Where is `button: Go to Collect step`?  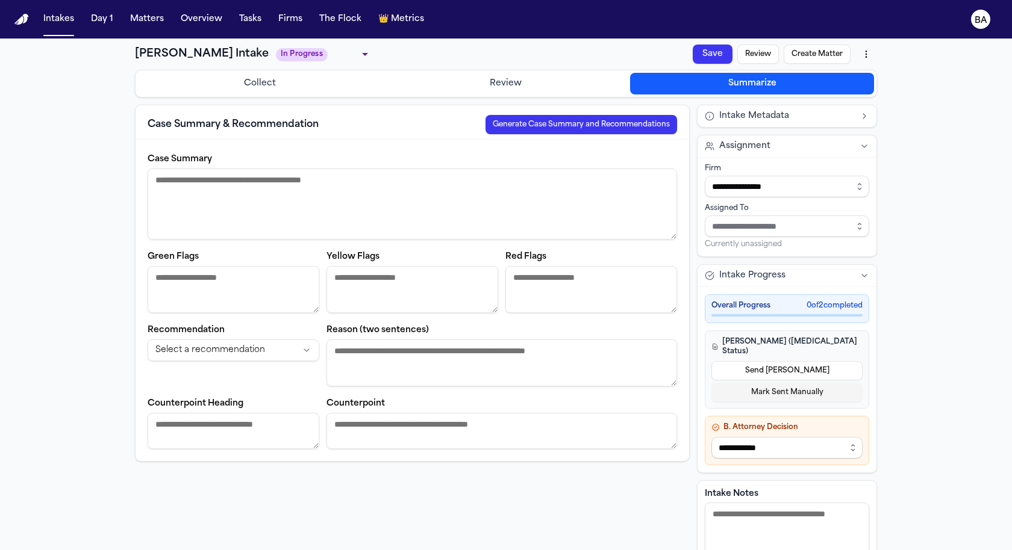 button: Go to Collect step is located at coordinates (260, 84).